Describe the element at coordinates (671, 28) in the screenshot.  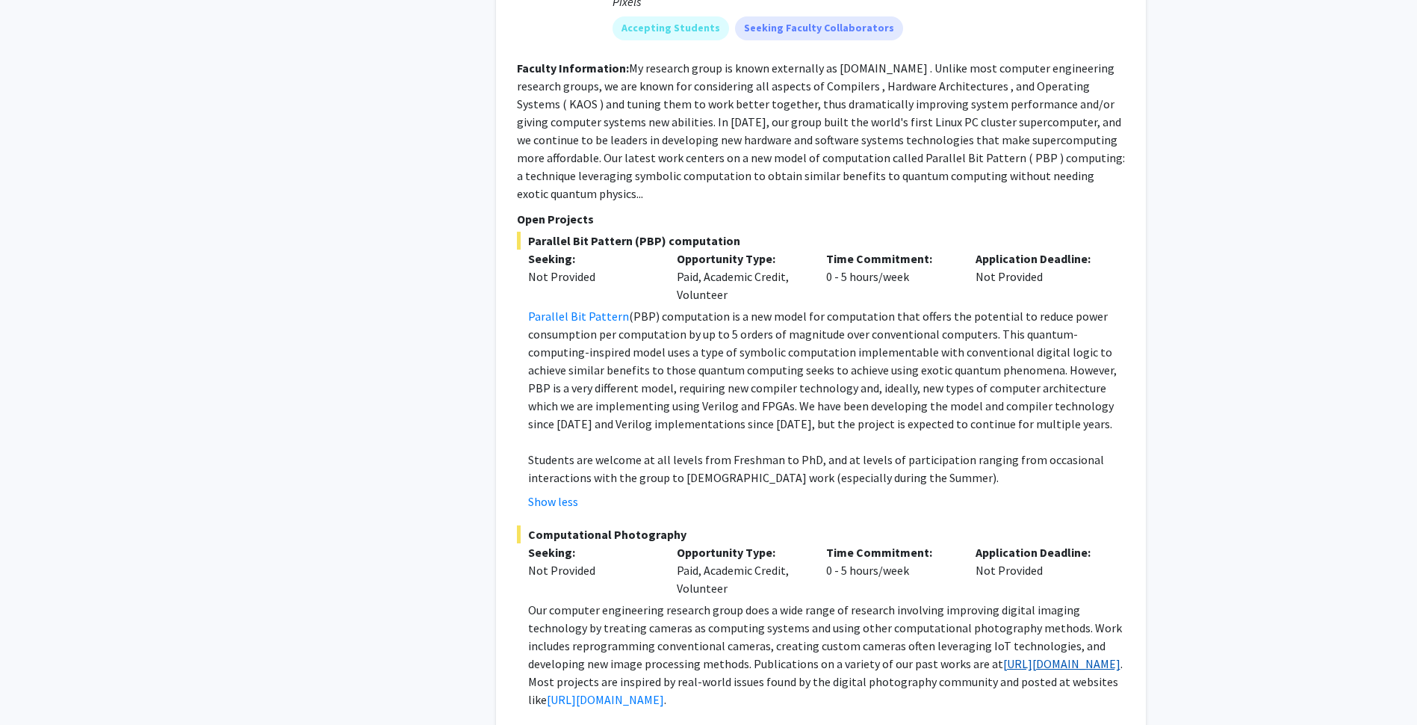
I see `mat-chip: Accepting Students` at that location.